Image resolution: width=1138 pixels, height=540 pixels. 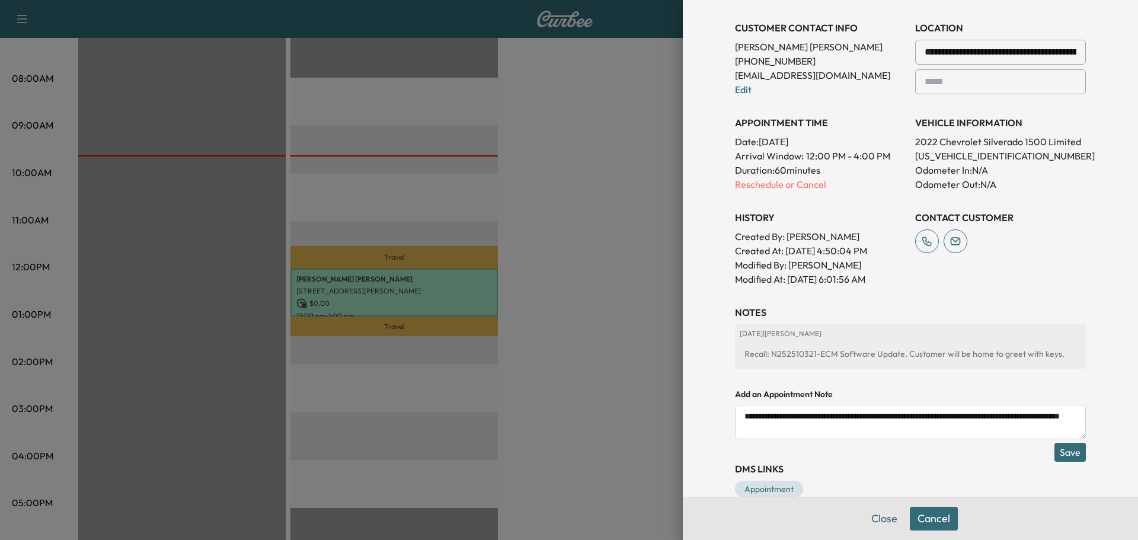 I want to click on p: Duration: 60 minutes, so click(x=820, y=170).